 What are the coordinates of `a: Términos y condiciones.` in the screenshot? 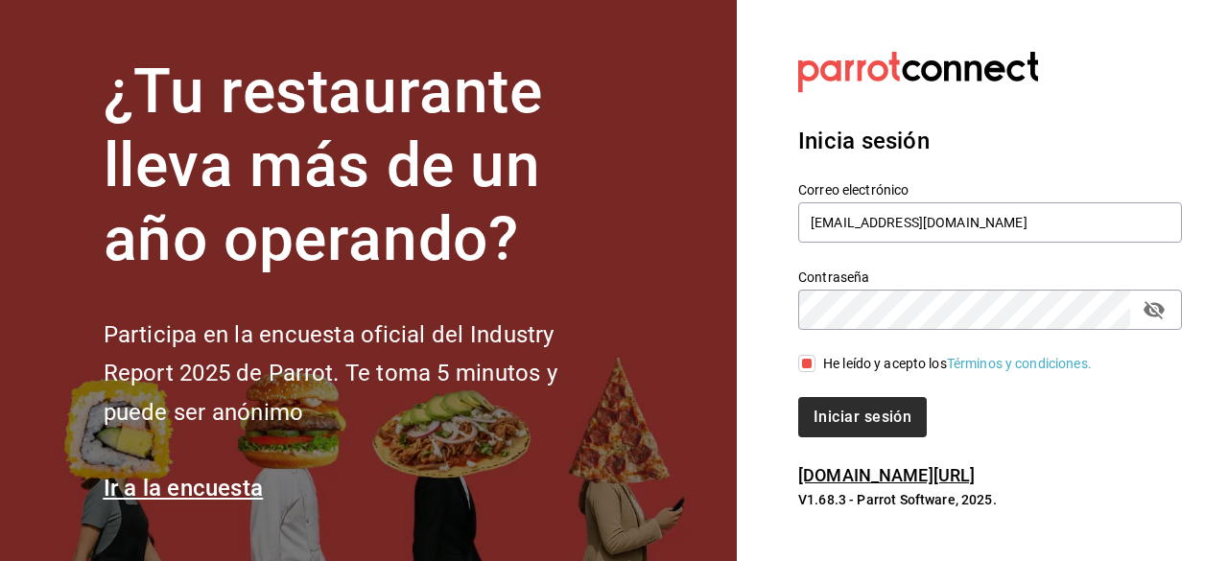 It's located at (1019, 364).